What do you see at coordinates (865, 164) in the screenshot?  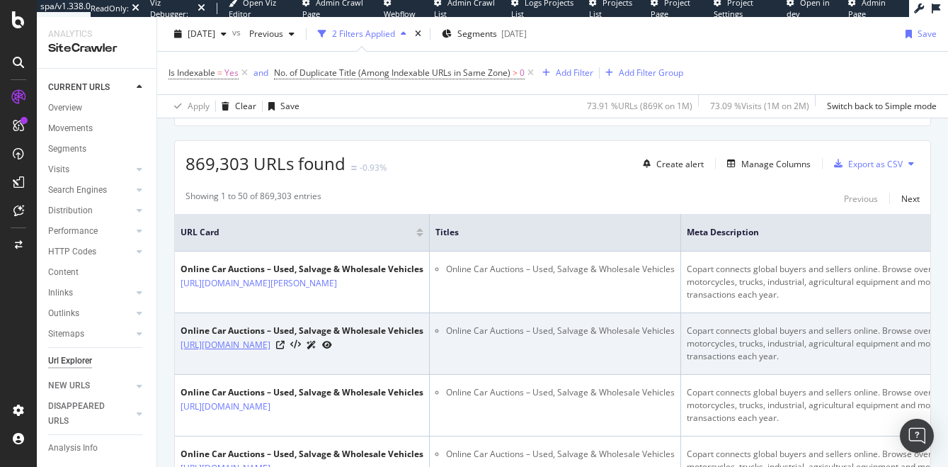 I see `button: Export as CSV` at bounding box center [865, 164].